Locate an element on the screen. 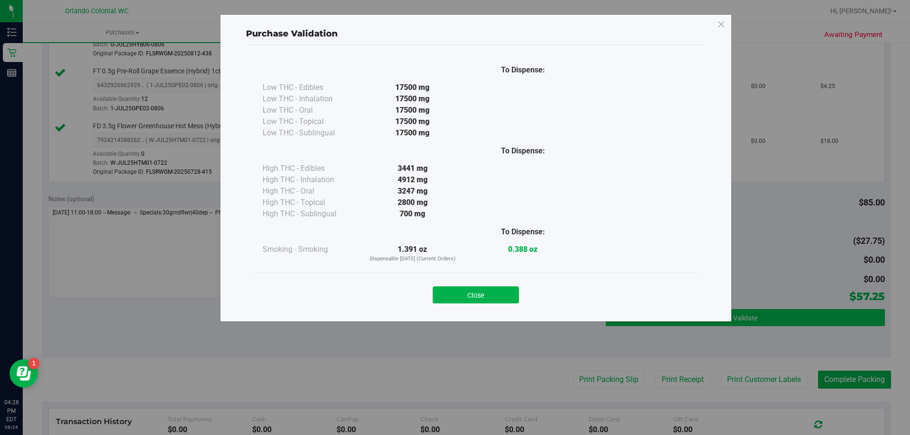 This screenshot has width=910, height=435. div: High THC - Edibles is located at coordinates (310, 169).